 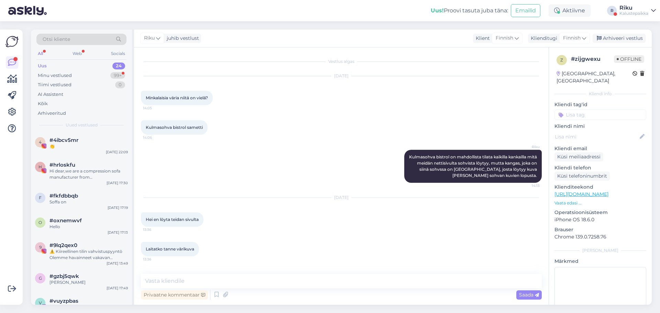 I want to click on div: Tiimi vestlused, so click(x=55, y=85).